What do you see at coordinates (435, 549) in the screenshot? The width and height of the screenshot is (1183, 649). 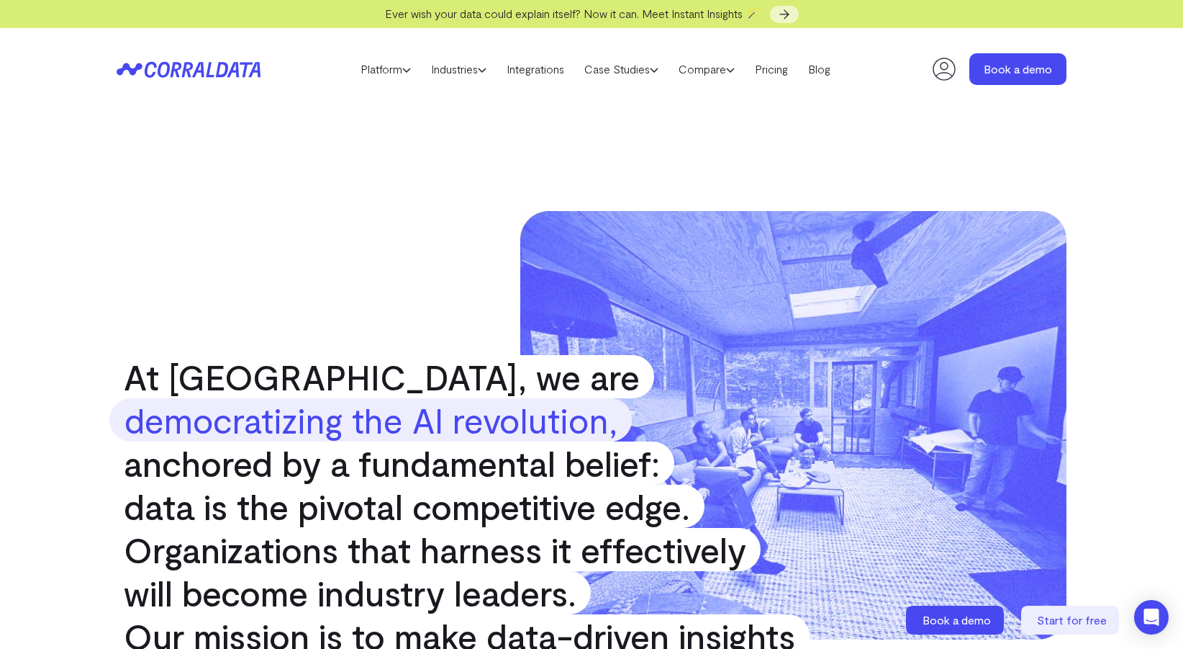 I see `span: Organizations that harness it effectively` at bounding box center [435, 549].